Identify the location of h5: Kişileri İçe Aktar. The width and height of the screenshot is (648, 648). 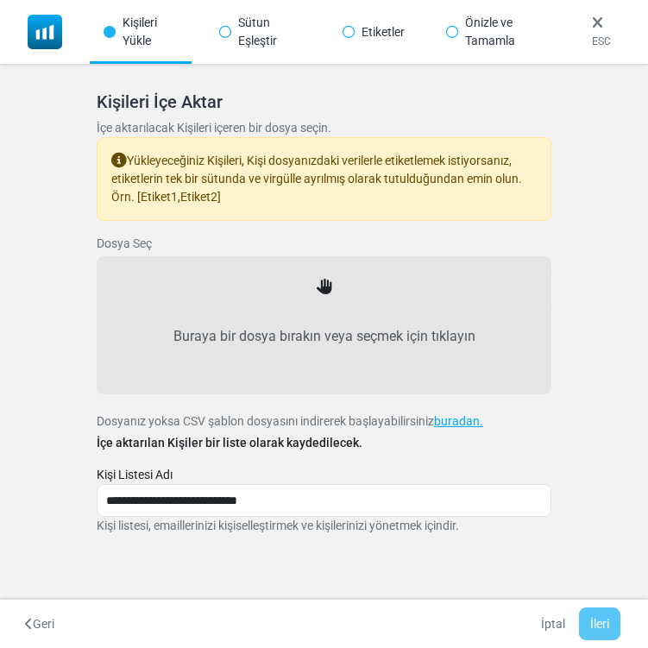
(323, 102).